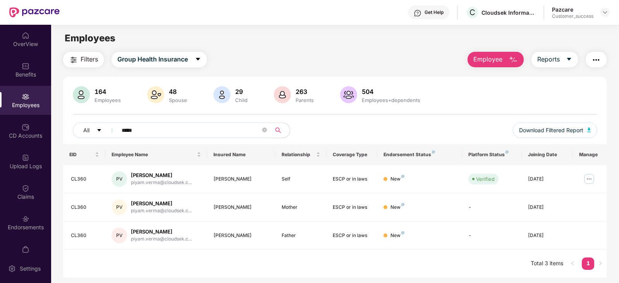 The image size is (619, 283). I want to click on img: svg+xml;base64,PHN2ZyBpZD0iQmVuZWZpdHMiIHhtbG5zPSJodHRwOi8vd3d3LnczLm9yZy8yMDAwL3N2ZyIgd2lkdGg9Ij..., so click(26, 66).